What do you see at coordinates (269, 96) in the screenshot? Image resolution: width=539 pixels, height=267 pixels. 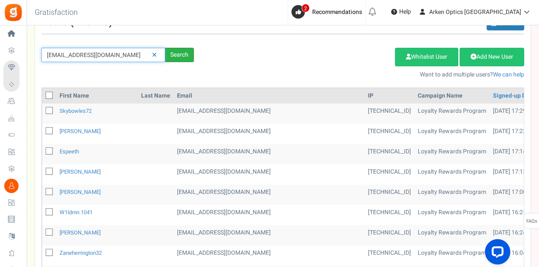 I see `th: Email` at bounding box center [269, 96].